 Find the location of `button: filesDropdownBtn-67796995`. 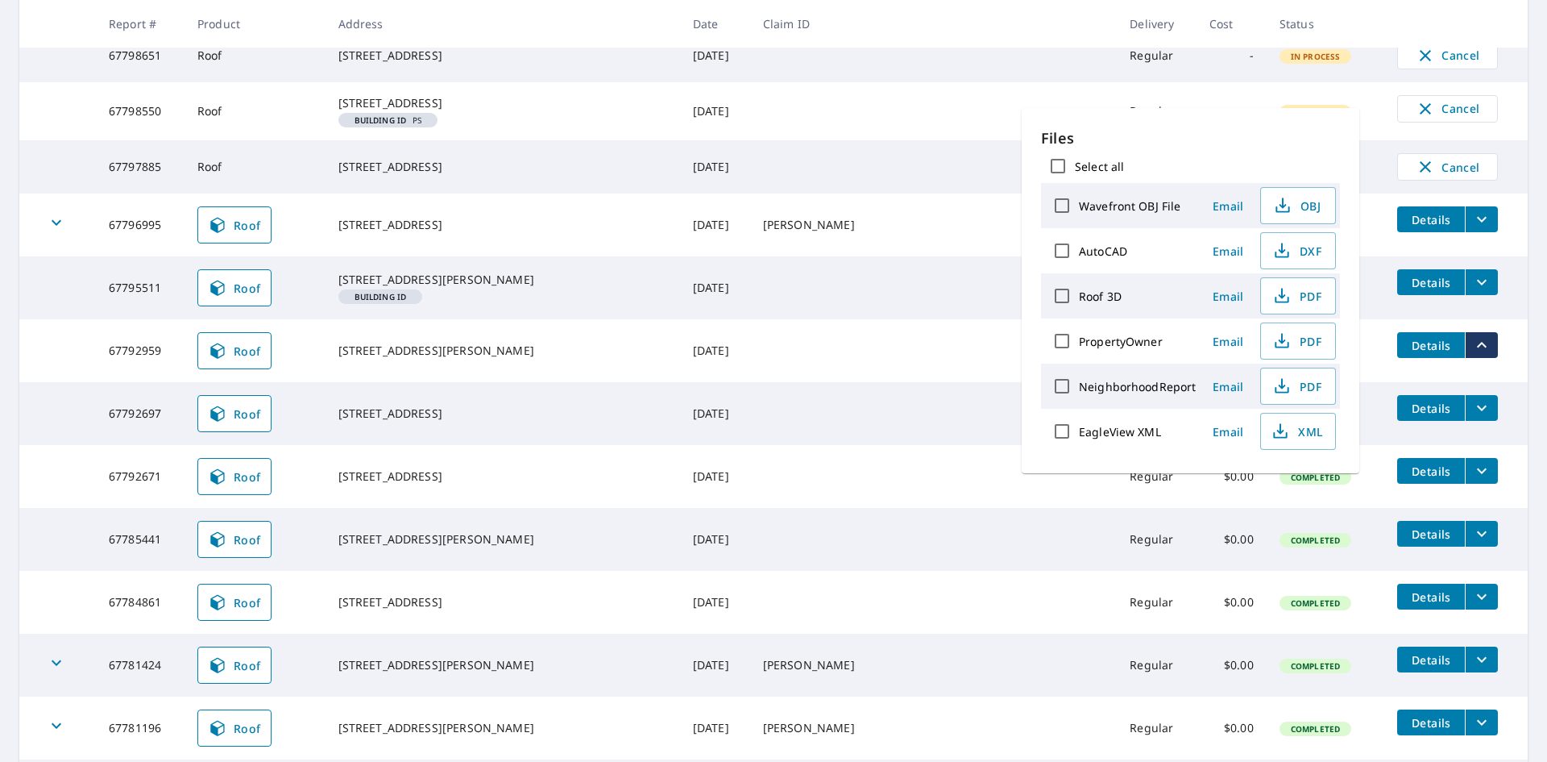

button: filesDropdownBtn-67796995 is located at coordinates (1481, 219).